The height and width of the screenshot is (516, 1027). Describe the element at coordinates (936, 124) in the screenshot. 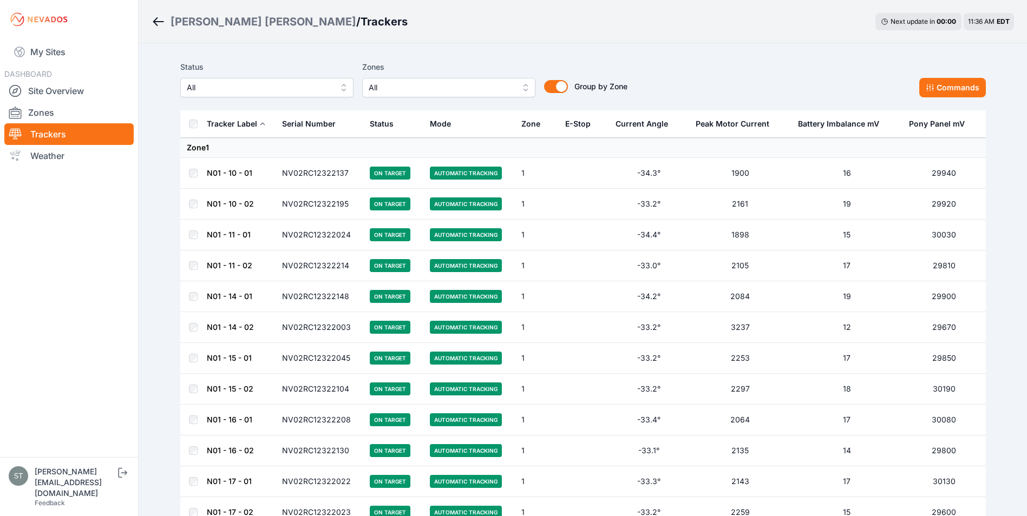

I see `div: Pony Panel mV` at that location.